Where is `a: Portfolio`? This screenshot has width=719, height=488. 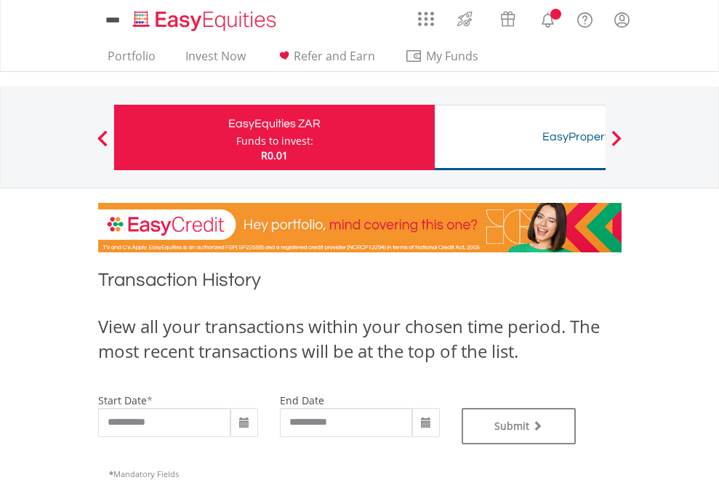 a: Portfolio is located at coordinates (132, 60).